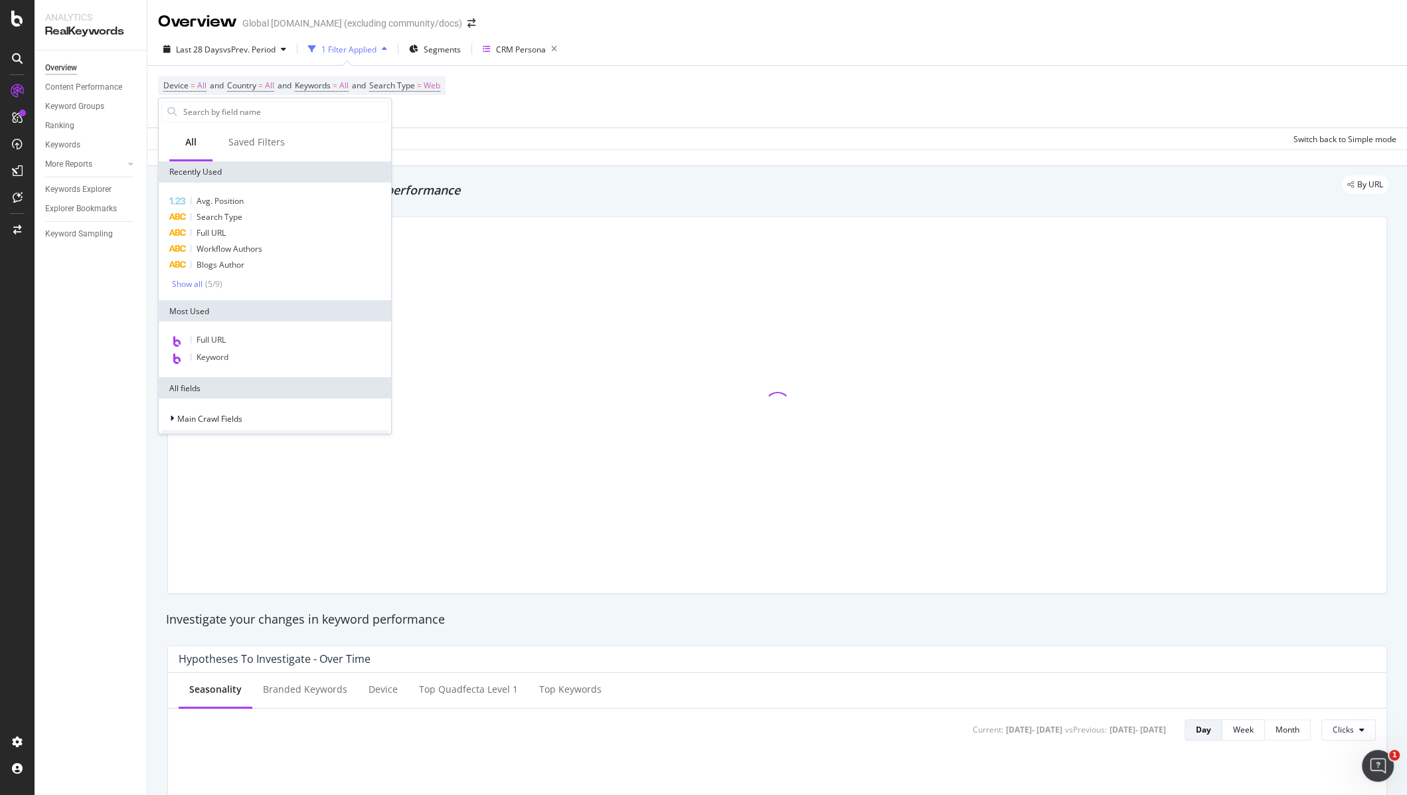 Image resolution: width=1407 pixels, height=795 pixels. What do you see at coordinates (1349, 730) in the screenshot?
I see `button: Clicks` at bounding box center [1349, 730].